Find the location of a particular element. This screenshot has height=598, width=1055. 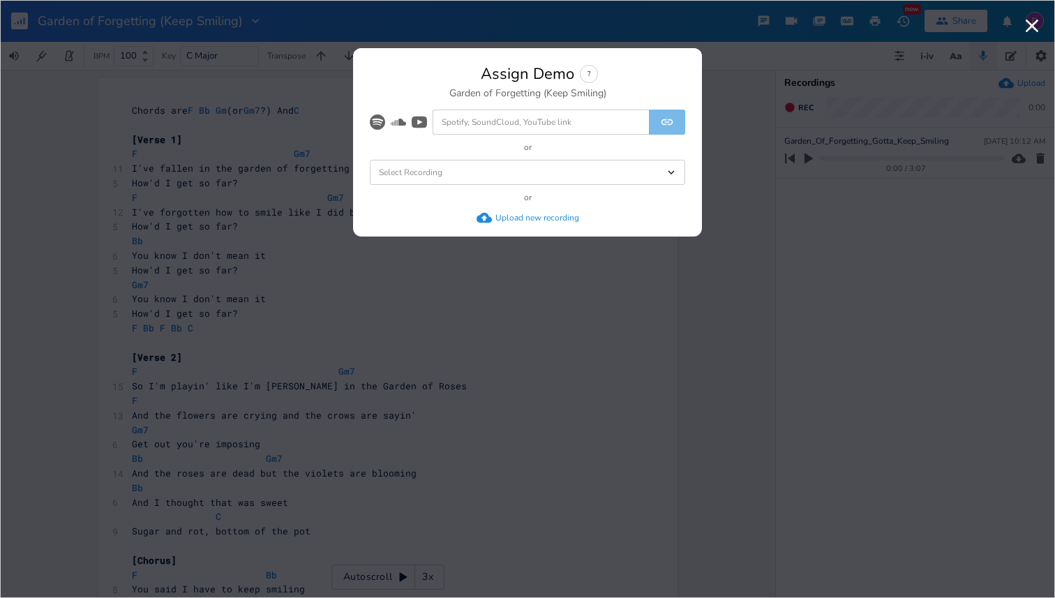

div: Assign Demo is located at coordinates (528, 74).